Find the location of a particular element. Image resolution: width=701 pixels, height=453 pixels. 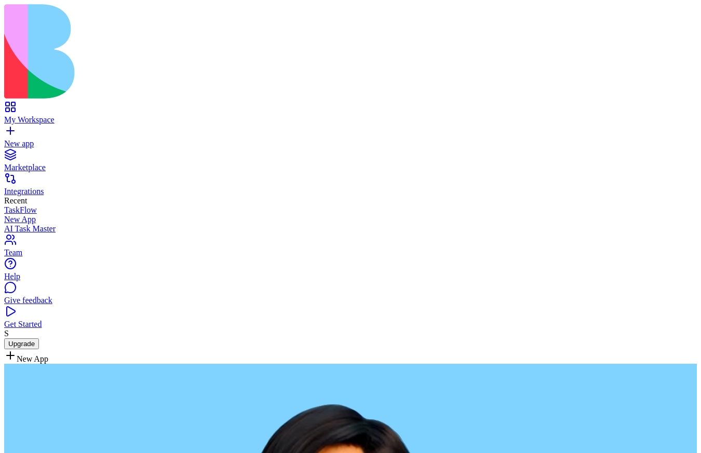

div: Marketplace is located at coordinates (350, 168).